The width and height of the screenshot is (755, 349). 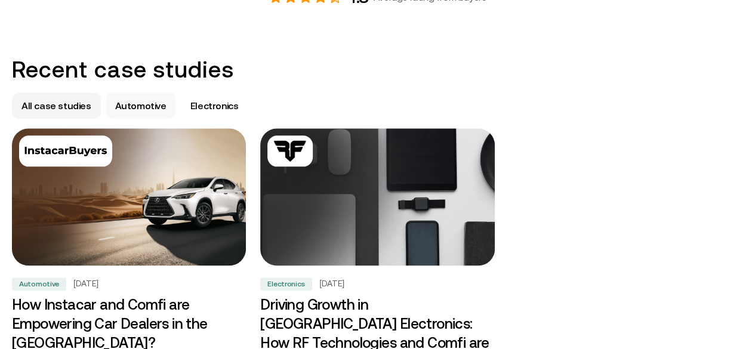 What do you see at coordinates (39, 284) in the screenshot?
I see `div: Automotive` at bounding box center [39, 284].